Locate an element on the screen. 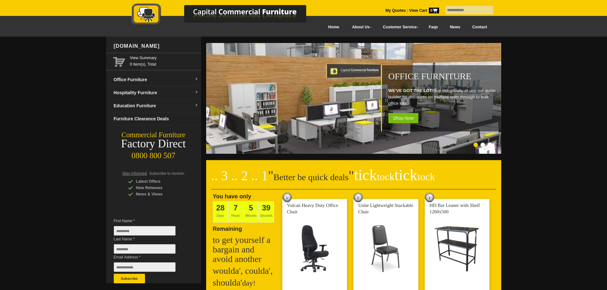 This screenshot has width=607, height=290. a: About Us is located at coordinates (360, 27).